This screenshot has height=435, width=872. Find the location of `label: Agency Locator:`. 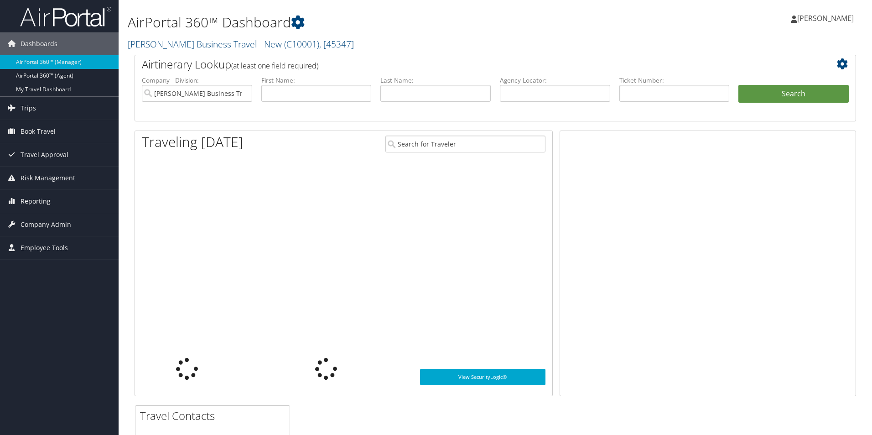

label: Agency Locator: is located at coordinates (555, 80).